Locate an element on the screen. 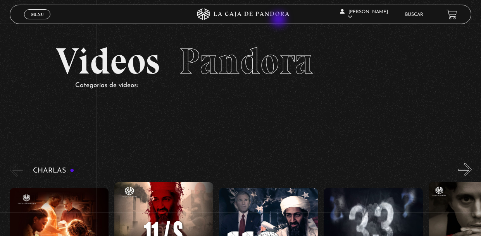 This screenshot has height=236, width=481. span: Cerrar is located at coordinates (37, 21).